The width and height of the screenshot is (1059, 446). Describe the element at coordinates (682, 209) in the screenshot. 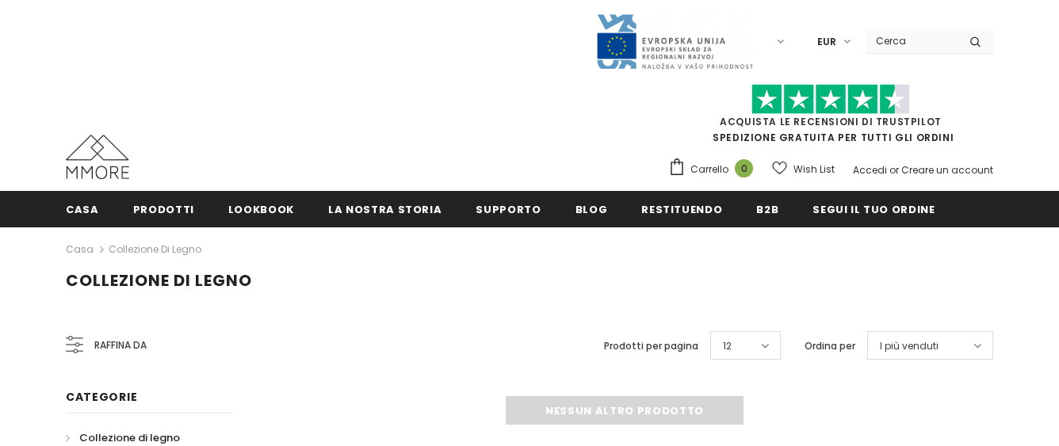

I see `span: Restituendo` at that location.